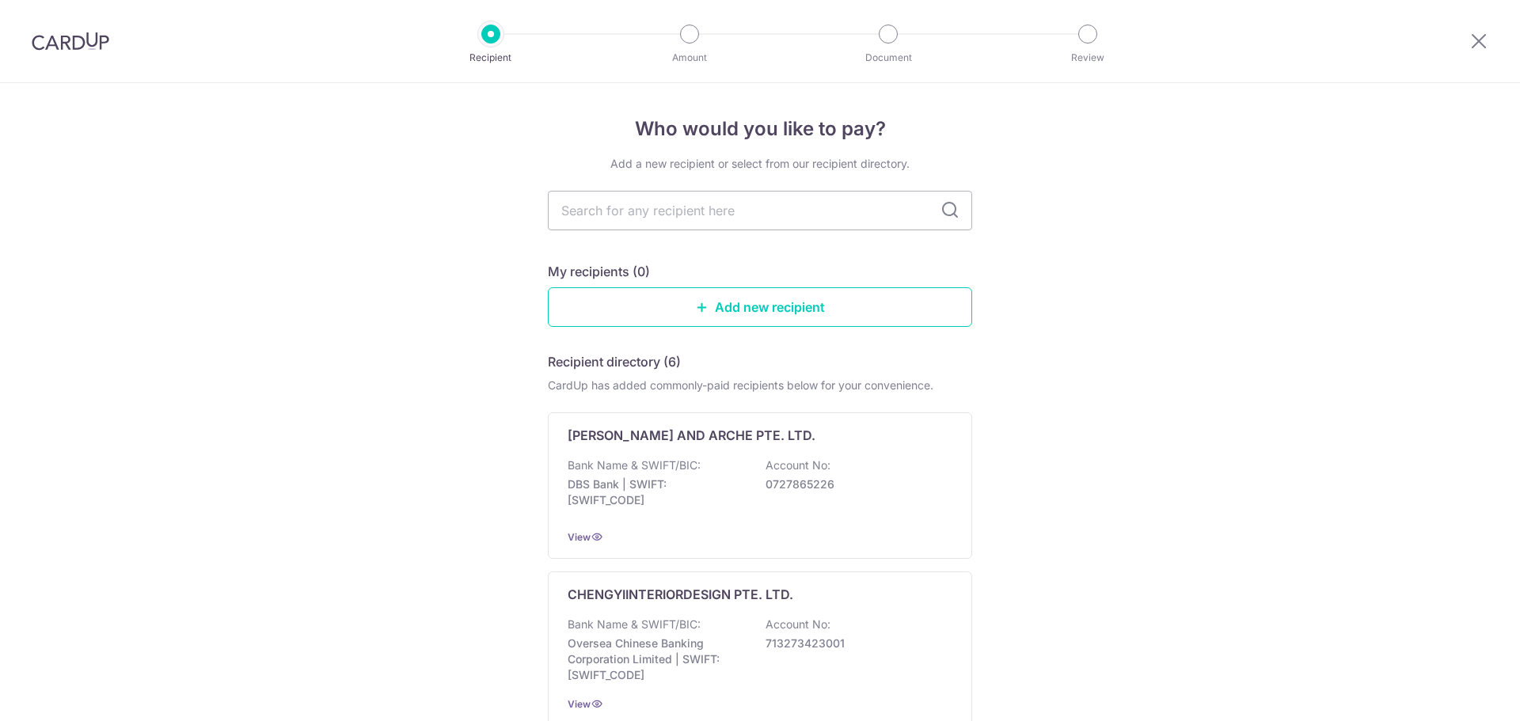 This screenshot has height=721, width=1520. Describe the element at coordinates (760, 211) in the screenshot. I see `input: Search for any recipient here` at that location.